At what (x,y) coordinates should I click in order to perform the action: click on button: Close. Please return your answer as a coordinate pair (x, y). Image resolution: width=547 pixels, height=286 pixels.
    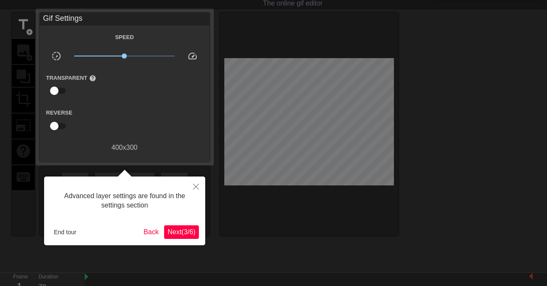
    Looking at the image, I should click on (196, 186).